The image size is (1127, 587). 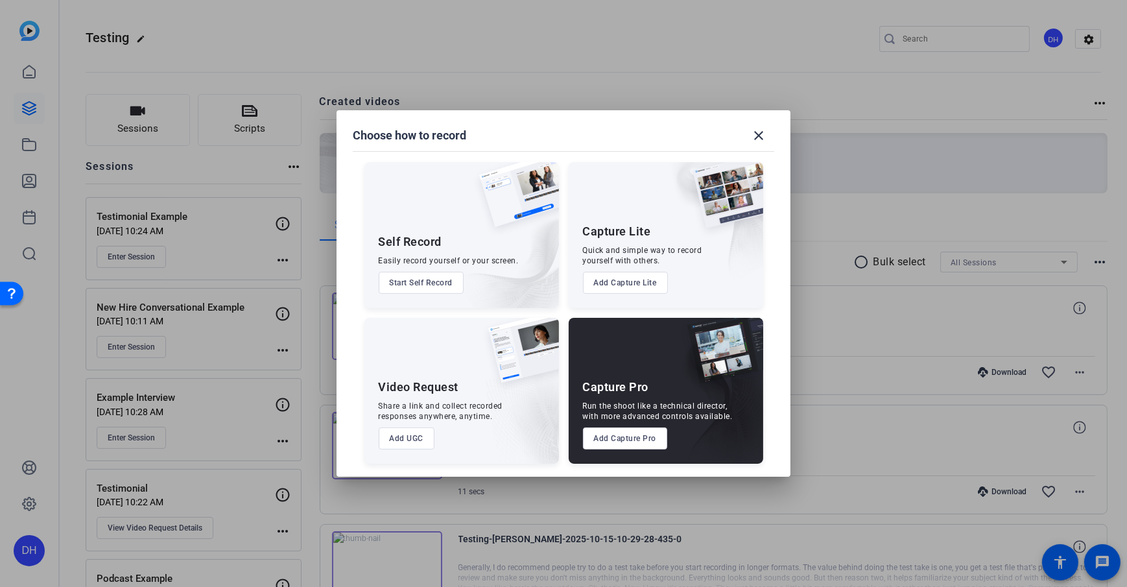 I want to click on img: embarkstudio-self-record.png, so click(x=502, y=249).